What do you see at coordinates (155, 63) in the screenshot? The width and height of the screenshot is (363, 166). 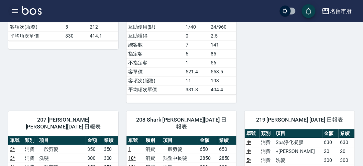 I see `td: 不指定客` at bounding box center [155, 63].